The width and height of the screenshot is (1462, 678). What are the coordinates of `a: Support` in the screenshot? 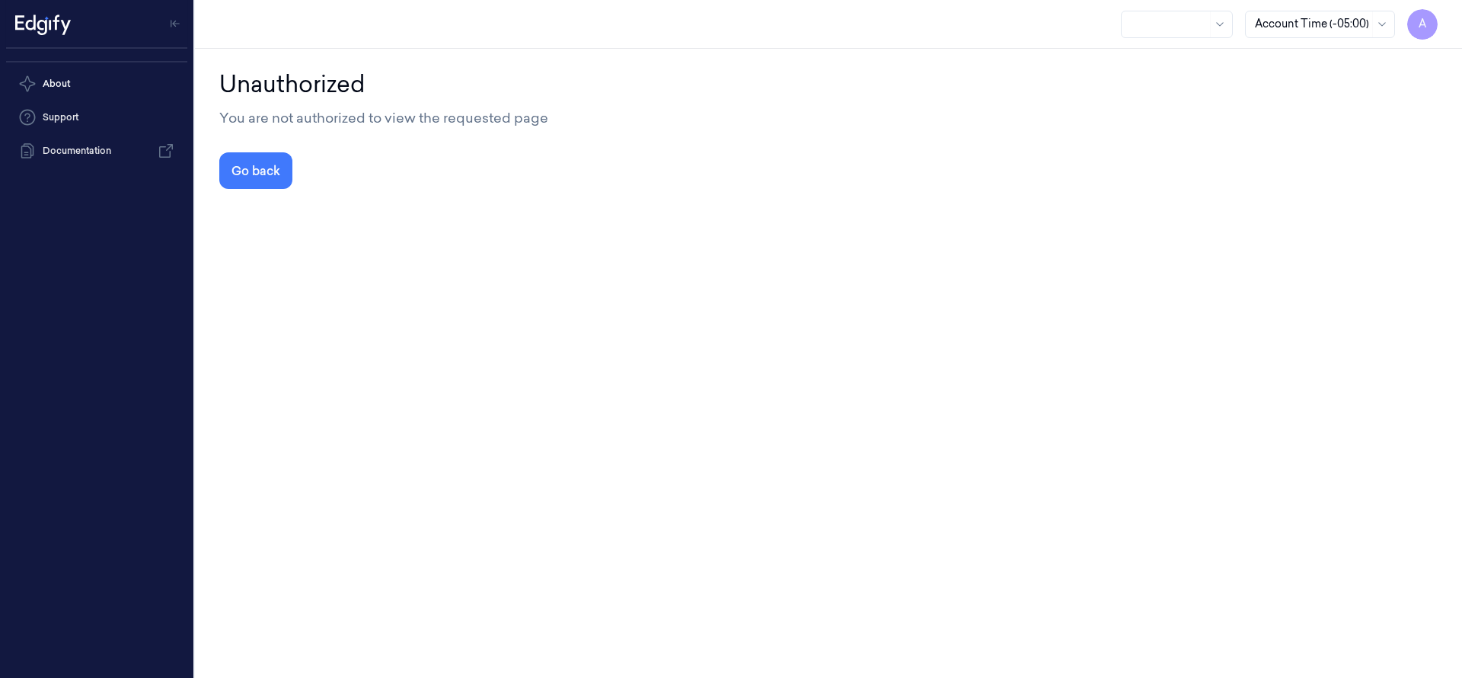 It's located at (97, 117).